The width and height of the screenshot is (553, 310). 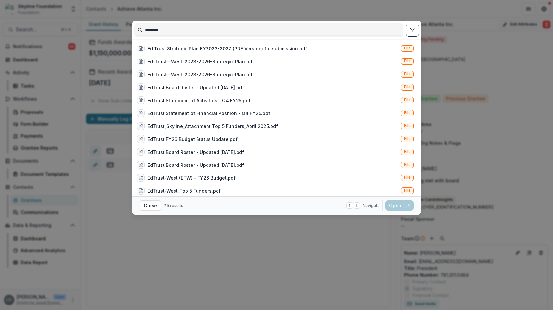 What do you see at coordinates (176, 205) in the screenshot?
I see `span: results` at bounding box center [176, 205].